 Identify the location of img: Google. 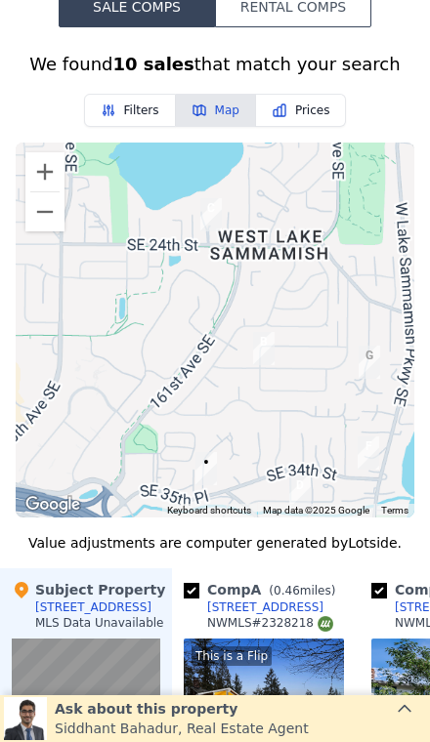
(53, 505).